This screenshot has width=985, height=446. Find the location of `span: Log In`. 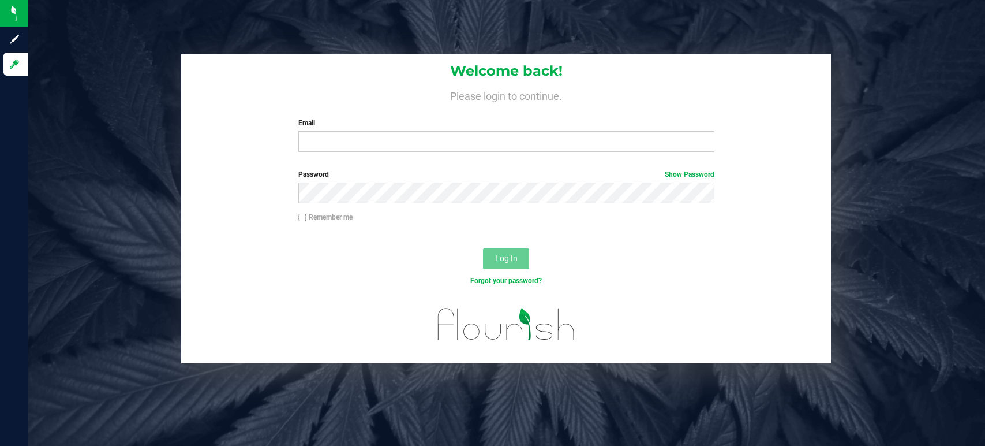

span: Log In is located at coordinates (506, 258).